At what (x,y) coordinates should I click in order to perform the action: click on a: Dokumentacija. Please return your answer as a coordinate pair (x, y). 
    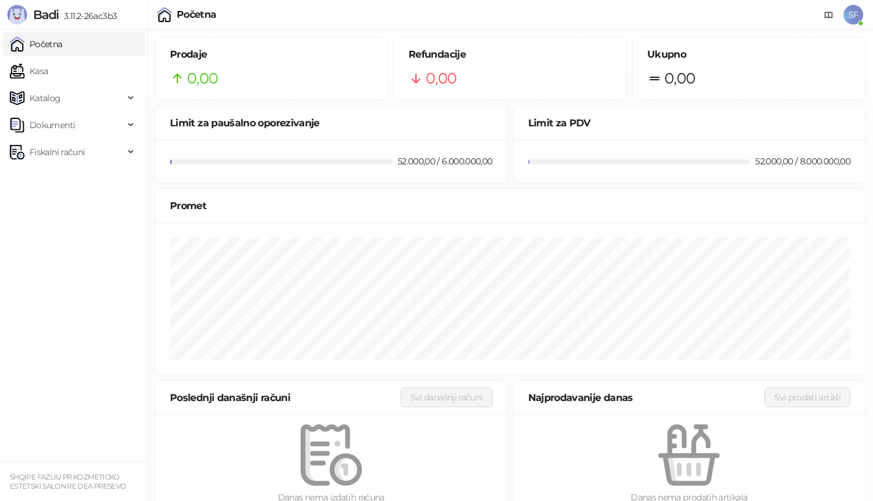
    Looking at the image, I should click on (829, 15).